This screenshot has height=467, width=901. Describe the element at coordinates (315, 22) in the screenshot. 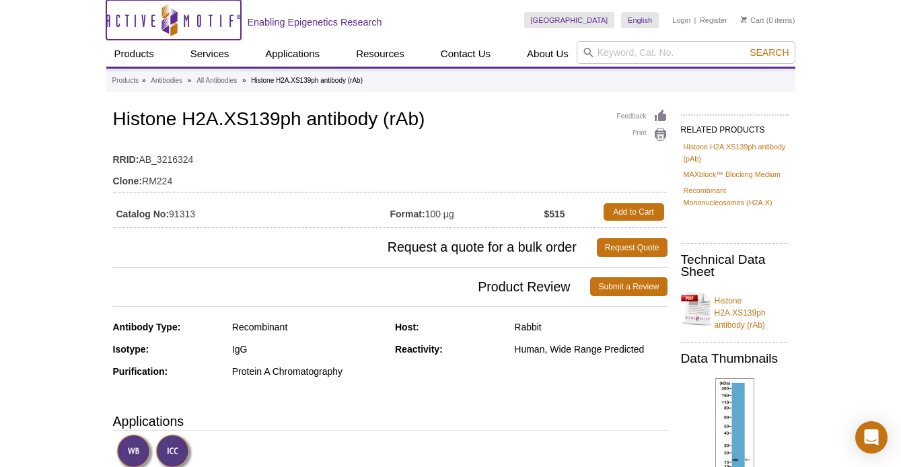

I see `h2: Enabling Epigenetics Research` at that location.